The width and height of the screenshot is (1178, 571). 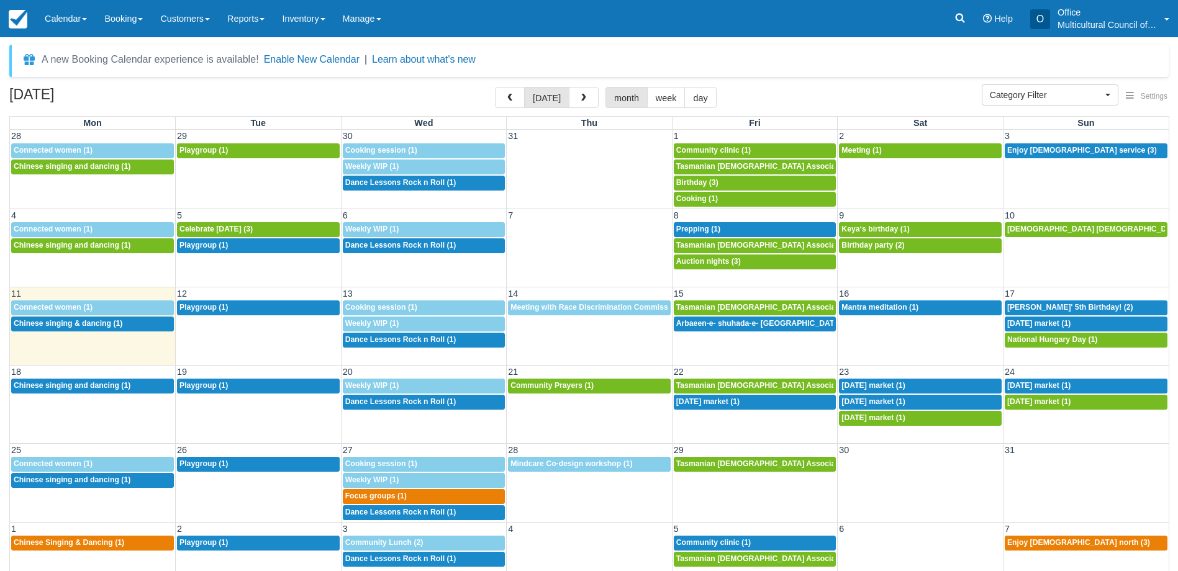 I want to click on span: Fri, so click(x=754, y=123).